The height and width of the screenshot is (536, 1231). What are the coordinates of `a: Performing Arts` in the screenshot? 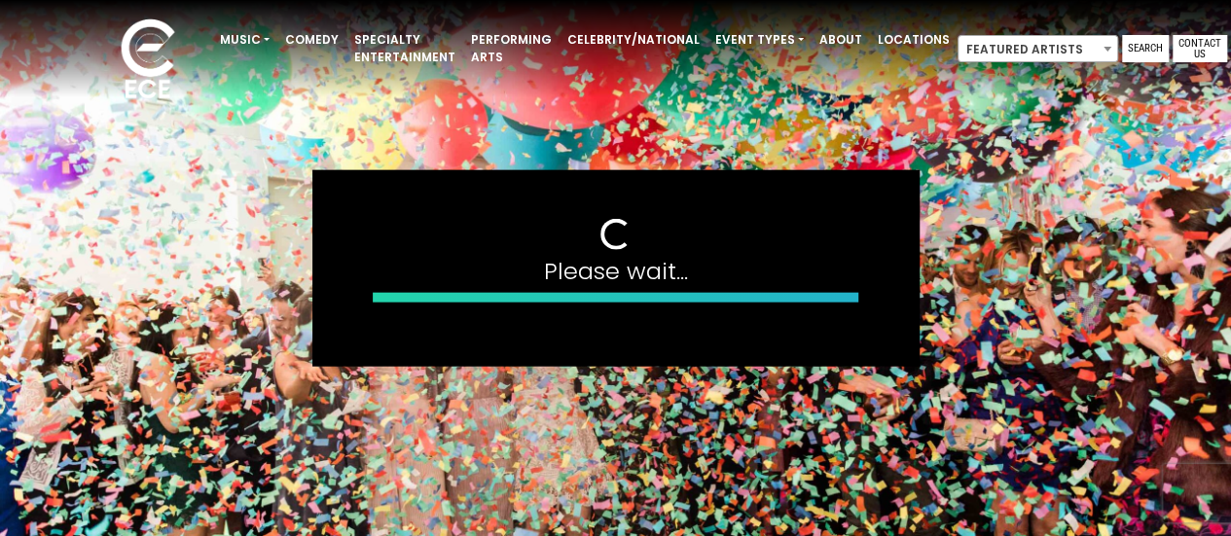 It's located at (511, 49).